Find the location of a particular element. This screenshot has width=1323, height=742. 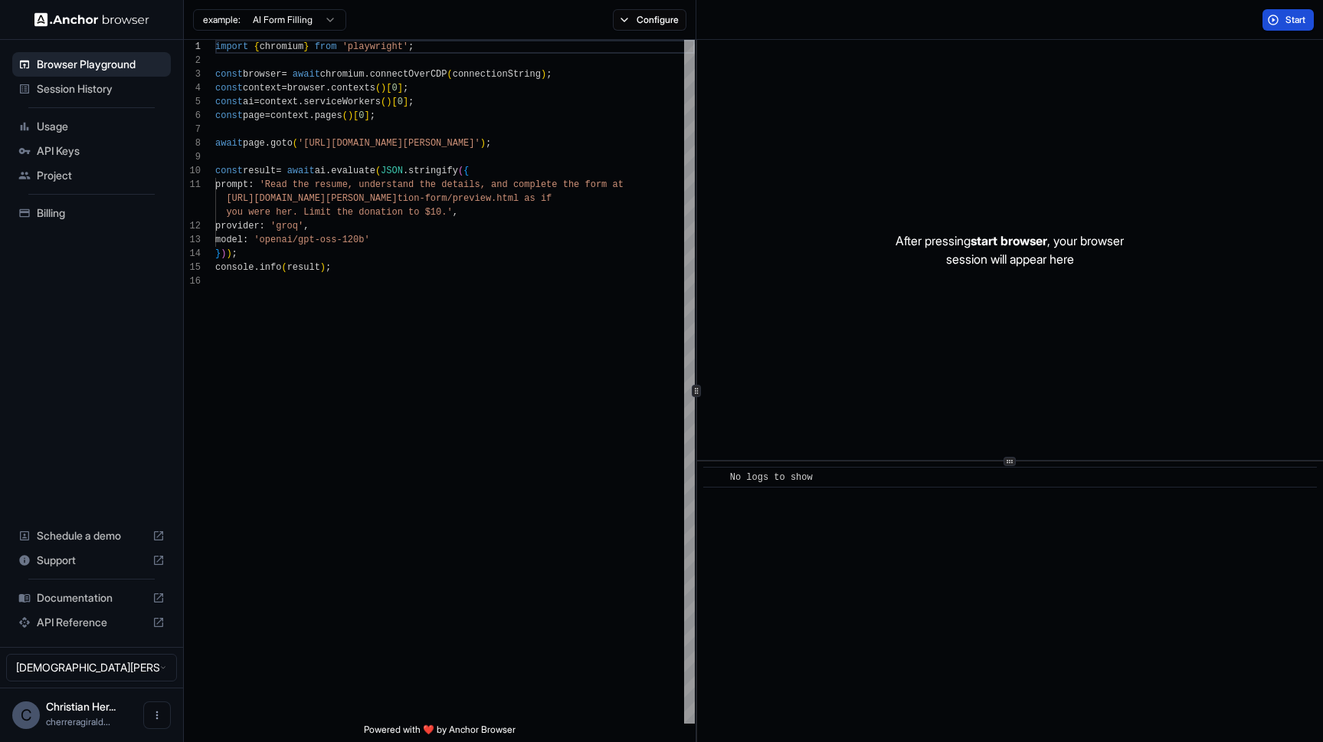

span: console is located at coordinates (234, 267).